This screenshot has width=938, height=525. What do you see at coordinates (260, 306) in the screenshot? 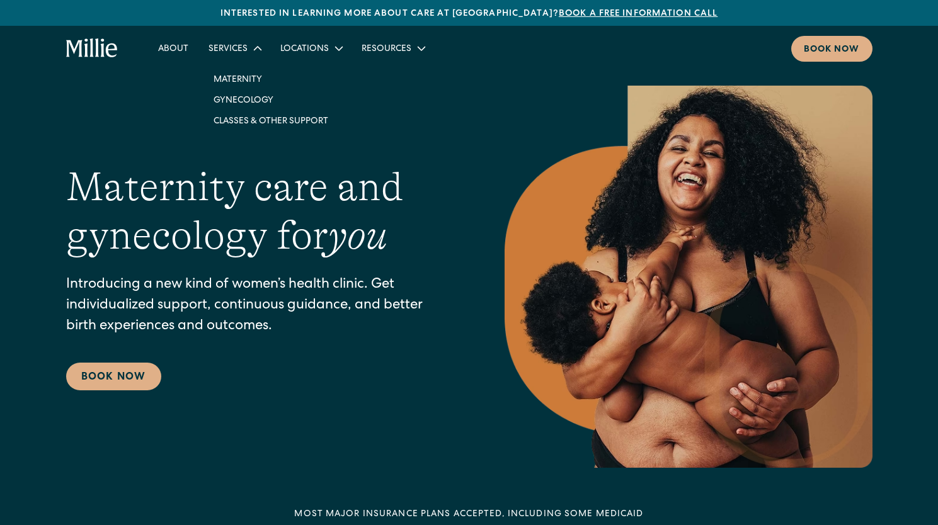
I see `p: Introducing a new kind of women’s health clinic. Get individualized support, continuous guidance,...` at bounding box center [260, 306].